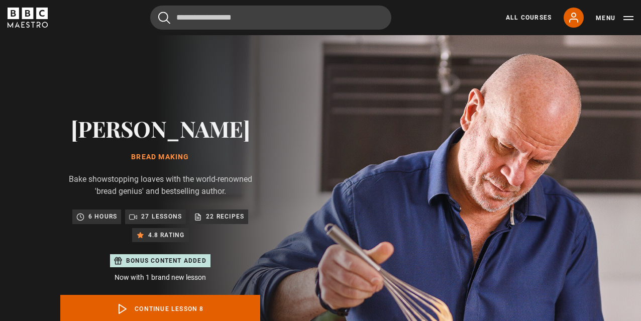 The image size is (641, 321). I want to click on p: 22 recipes, so click(225, 217).